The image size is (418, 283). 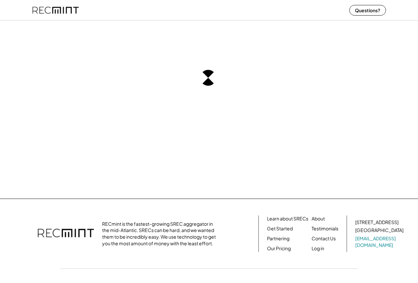 I want to click on a: Get Started, so click(x=280, y=228).